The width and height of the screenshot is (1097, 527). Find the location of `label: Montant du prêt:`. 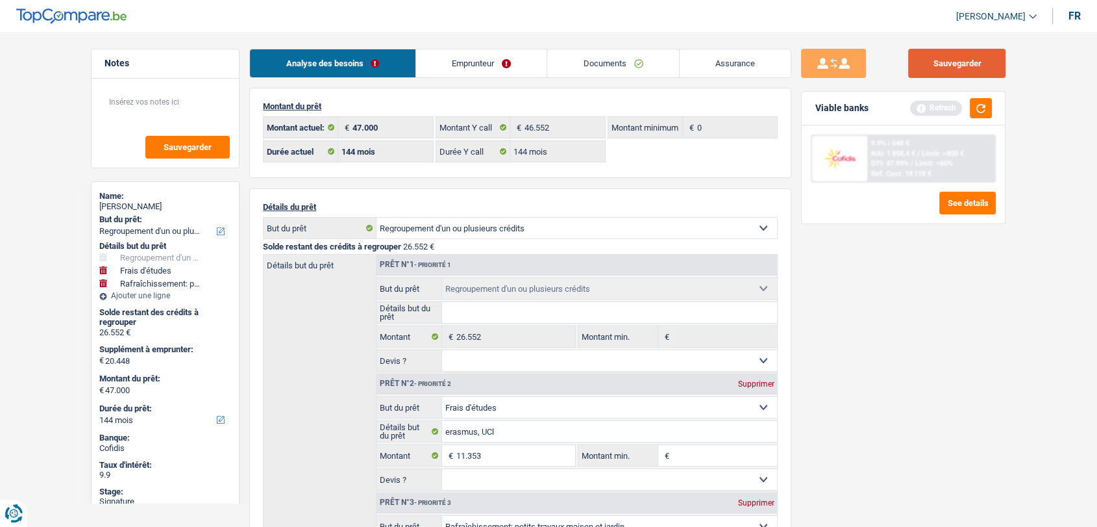

label: Montant du prêt: is located at coordinates (164, 379).